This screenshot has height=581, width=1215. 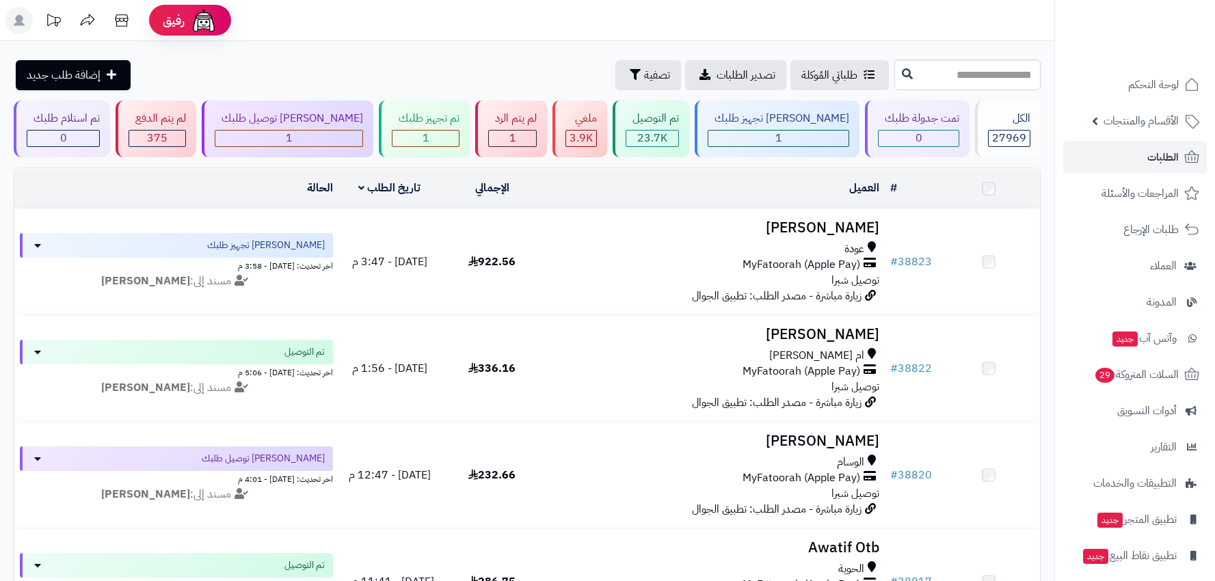 What do you see at coordinates (651, 129) in the screenshot?
I see `a: تم التوصيل 23.7K` at bounding box center [651, 129].